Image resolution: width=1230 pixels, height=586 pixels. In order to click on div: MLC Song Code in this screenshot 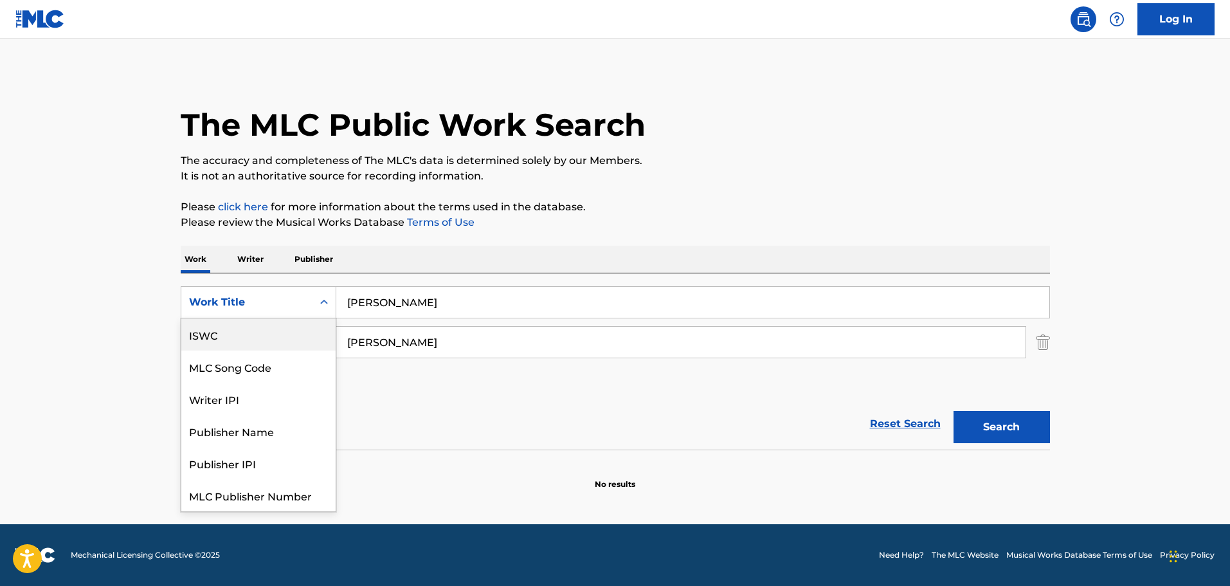, I will do `click(258, 366)`.